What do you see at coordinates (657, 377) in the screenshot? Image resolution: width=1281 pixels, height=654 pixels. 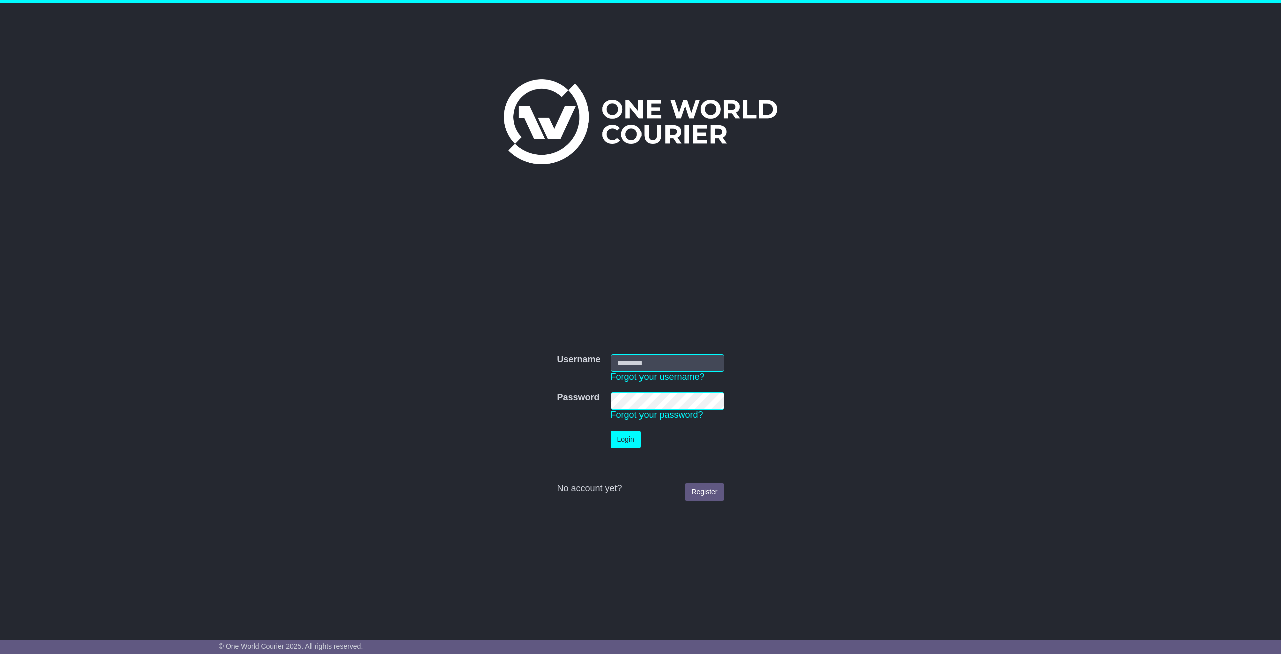 I see `a: Forgot your username?` at bounding box center [657, 377].